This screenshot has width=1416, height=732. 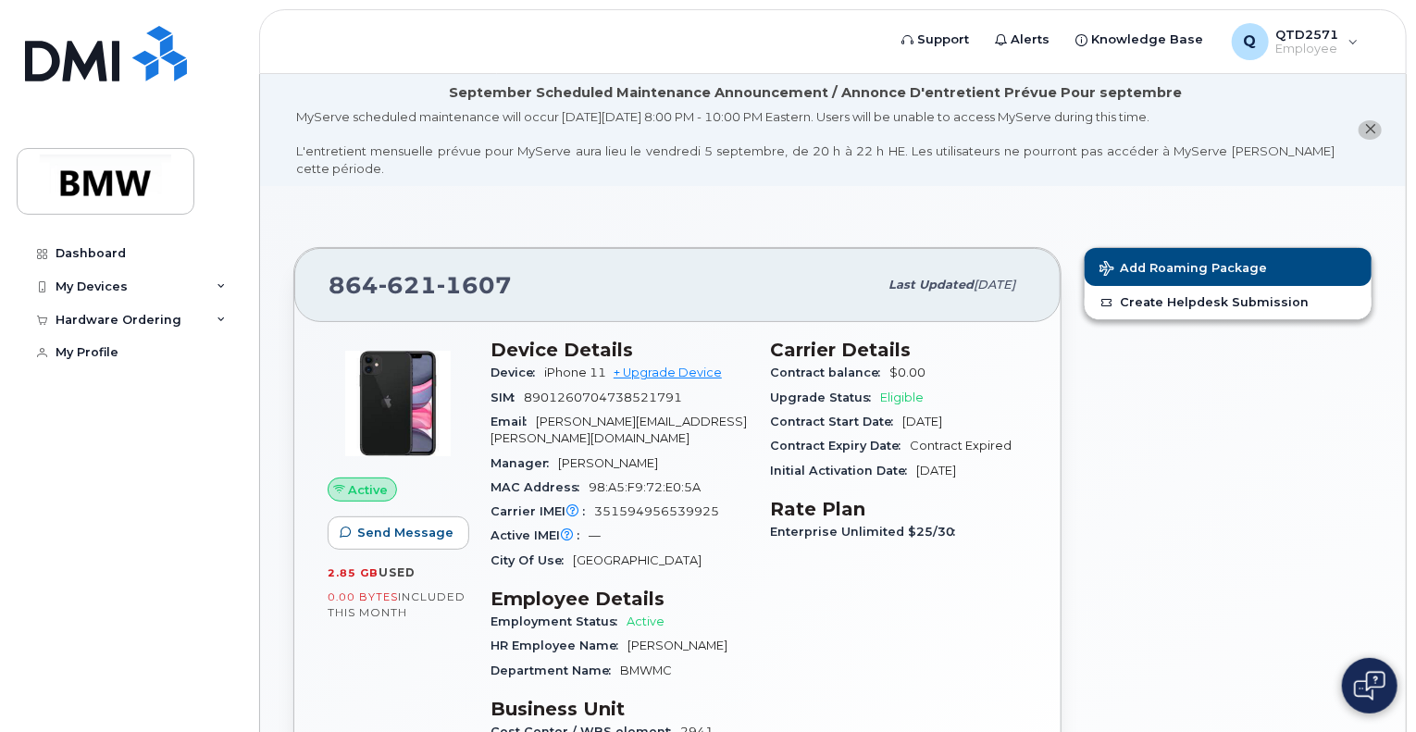 What do you see at coordinates (398, 533) in the screenshot?
I see `button: Send Message` at bounding box center [398, 533].